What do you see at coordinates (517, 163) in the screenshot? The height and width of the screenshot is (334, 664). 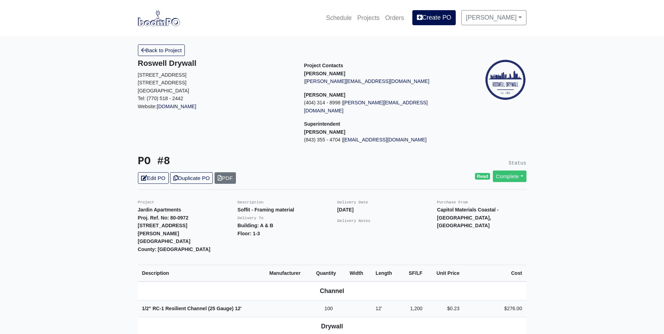 I see `small: Status` at bounding box center [517, 163].